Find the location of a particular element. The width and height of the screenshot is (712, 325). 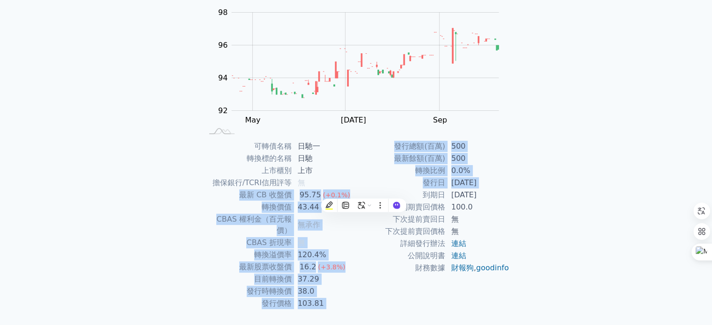

td: 發行總額(百萬) is located at coordinates (401, 146).